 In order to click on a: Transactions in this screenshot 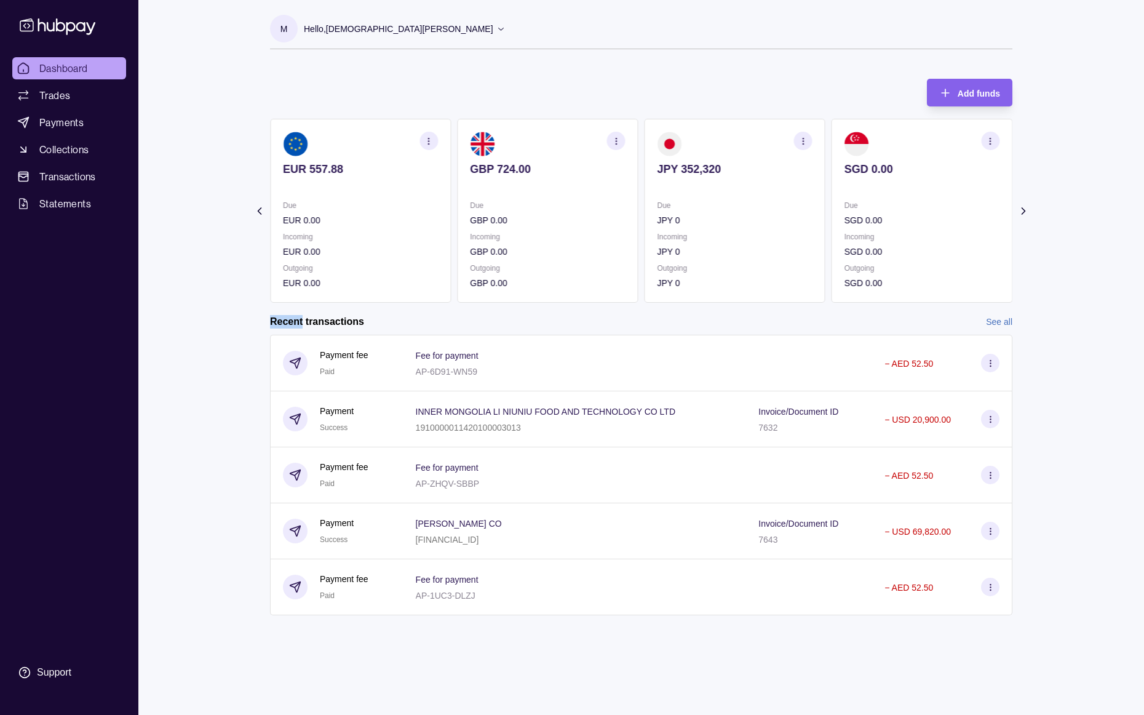, I will do `click(69, 176)`.